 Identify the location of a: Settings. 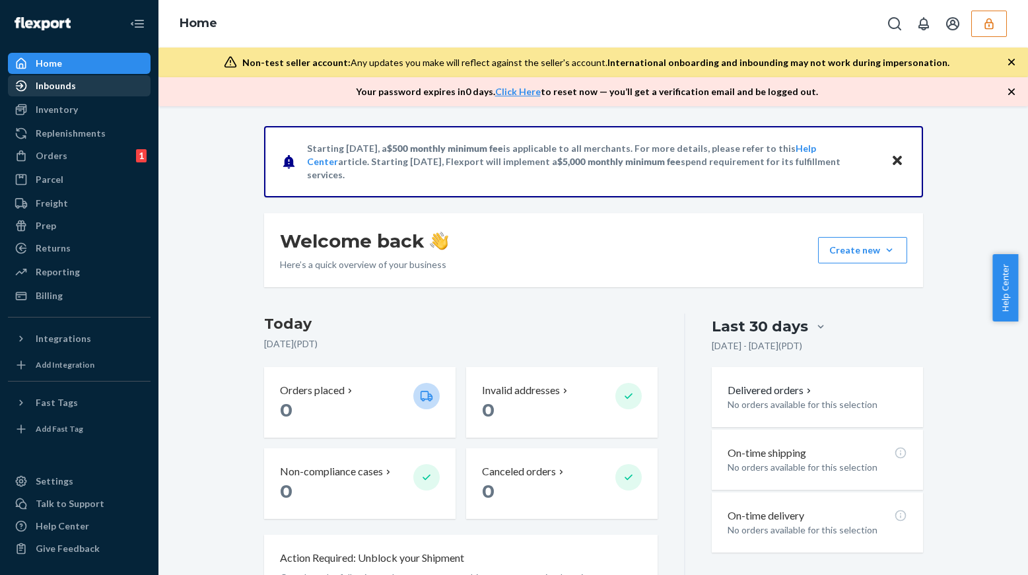
(79, 481).